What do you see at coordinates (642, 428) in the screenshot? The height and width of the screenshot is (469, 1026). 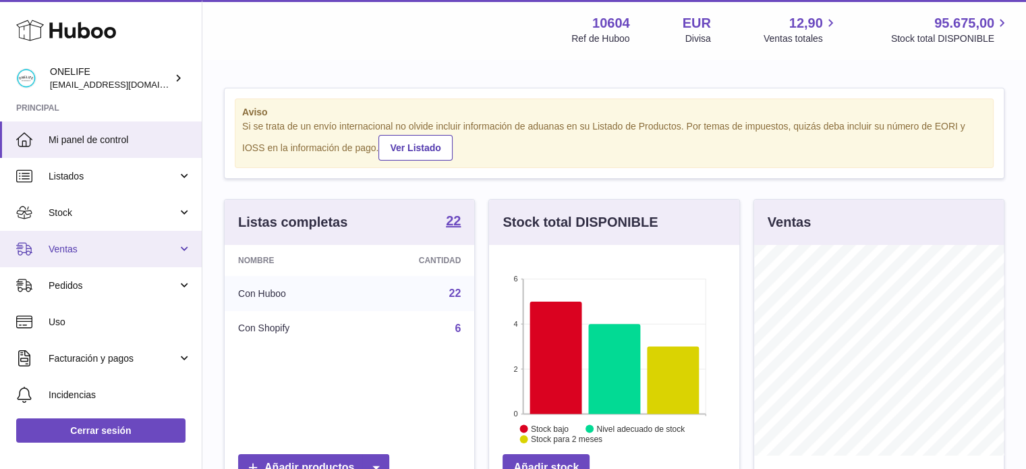 I see `text: Nivel adecuado de stock` at bounding box center [642, 428].